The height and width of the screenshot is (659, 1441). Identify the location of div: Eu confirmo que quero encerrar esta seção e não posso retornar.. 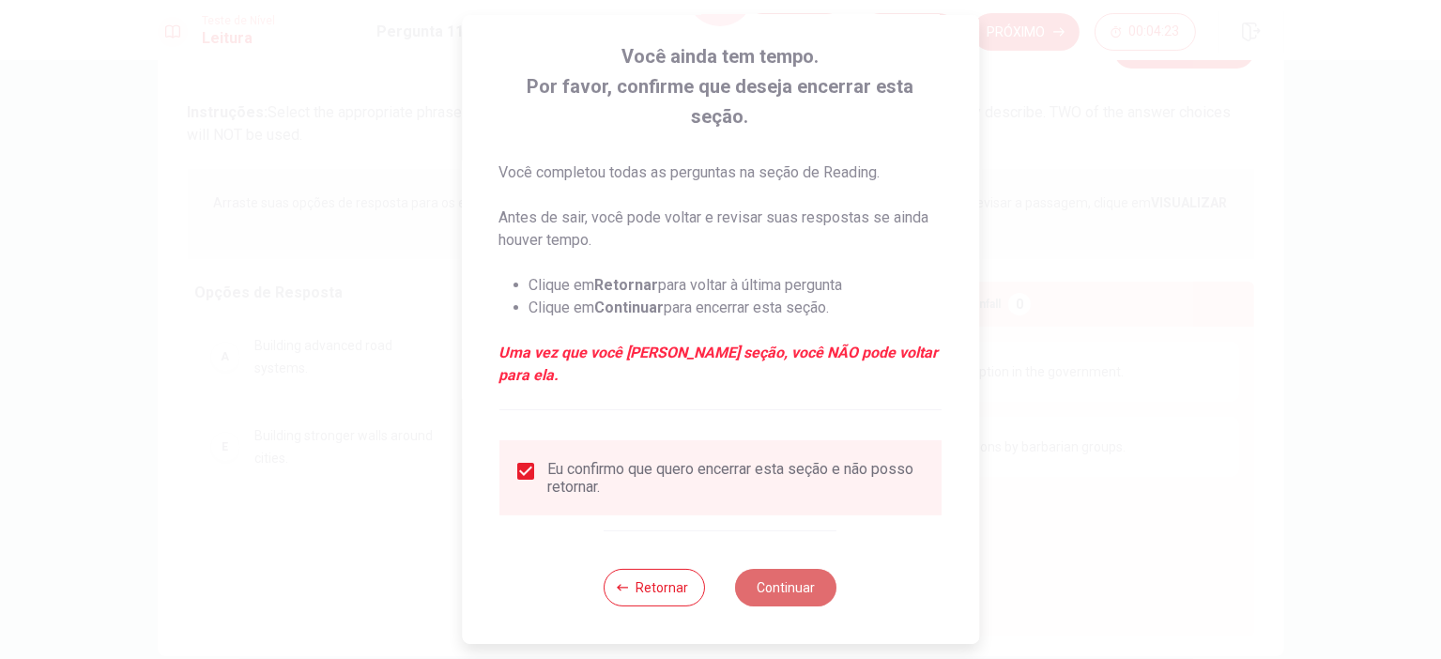
(737, 478).